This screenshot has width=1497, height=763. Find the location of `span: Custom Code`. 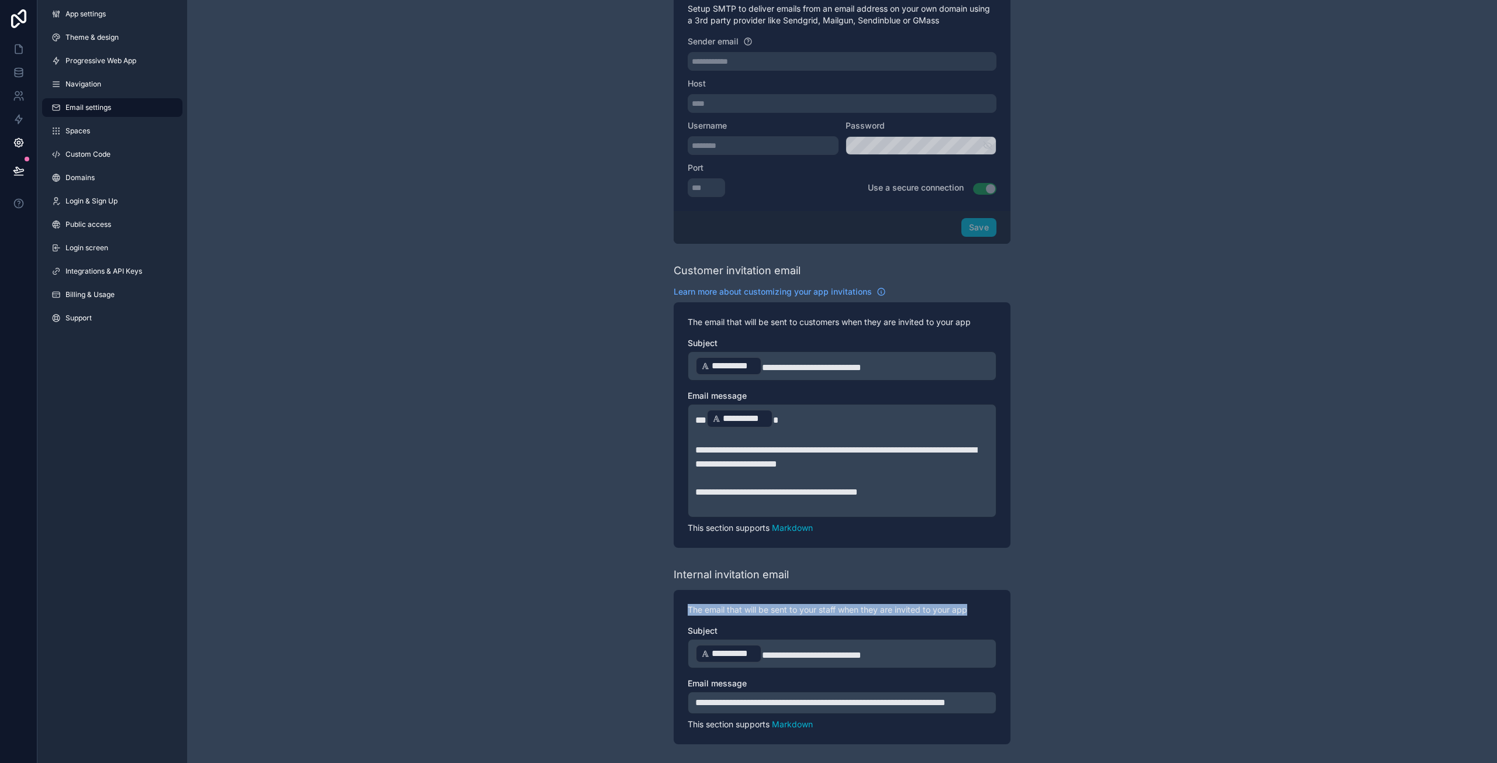

span: Custom Code is located at coordinates (88, 154).